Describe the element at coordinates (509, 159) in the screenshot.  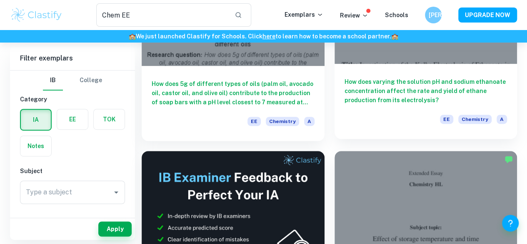
I see `img: Marked` at that location.